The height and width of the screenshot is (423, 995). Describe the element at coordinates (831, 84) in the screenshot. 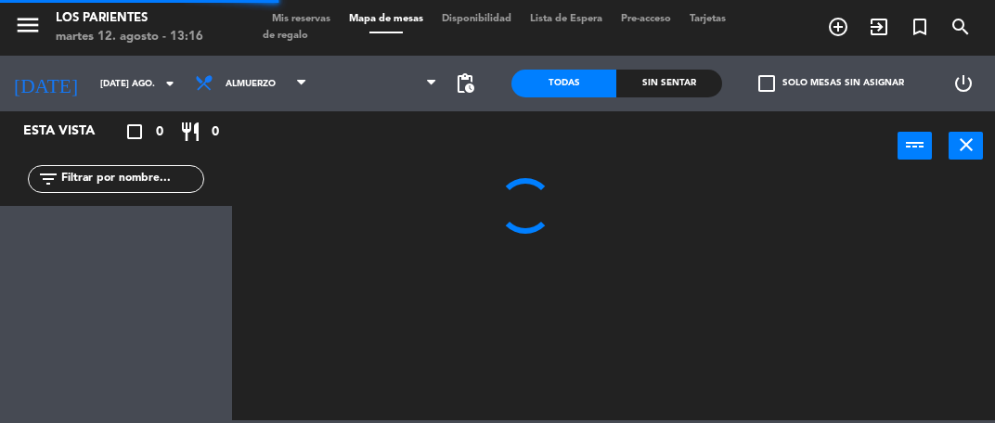

I see `label: Solo mesas sin asignar` at that location.